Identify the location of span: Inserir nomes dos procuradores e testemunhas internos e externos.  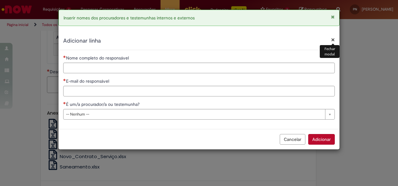
(129, 18).